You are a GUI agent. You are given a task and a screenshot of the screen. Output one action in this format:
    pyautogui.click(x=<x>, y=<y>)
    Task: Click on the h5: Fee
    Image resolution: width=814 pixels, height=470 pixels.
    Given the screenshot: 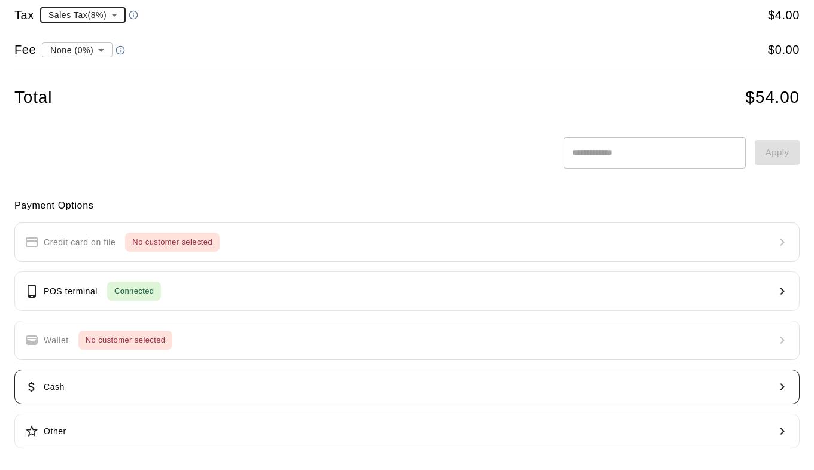 What is the action you would take?
    pyautogui.click(x=25, y=50)
    